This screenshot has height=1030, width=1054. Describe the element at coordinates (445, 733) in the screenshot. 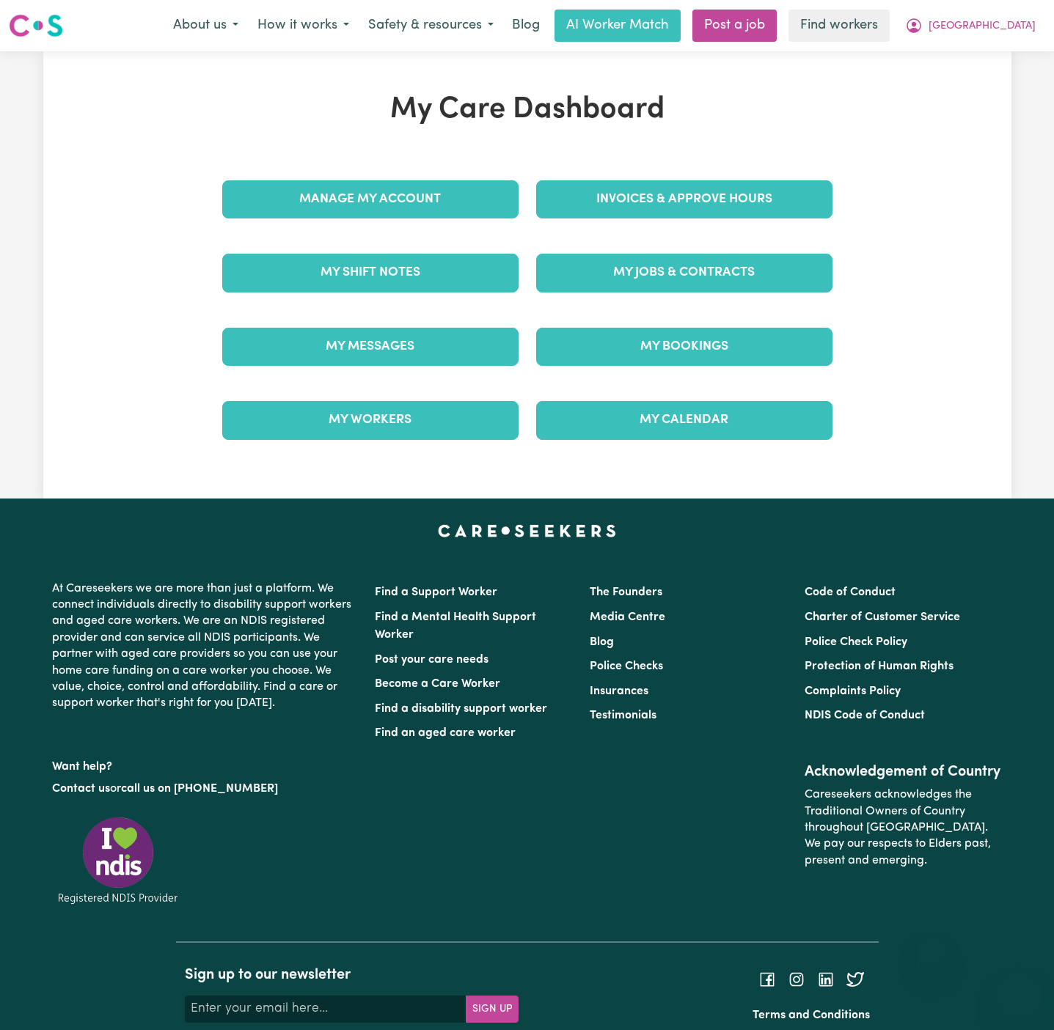

I see `a: Find an aged care worker` at that location.